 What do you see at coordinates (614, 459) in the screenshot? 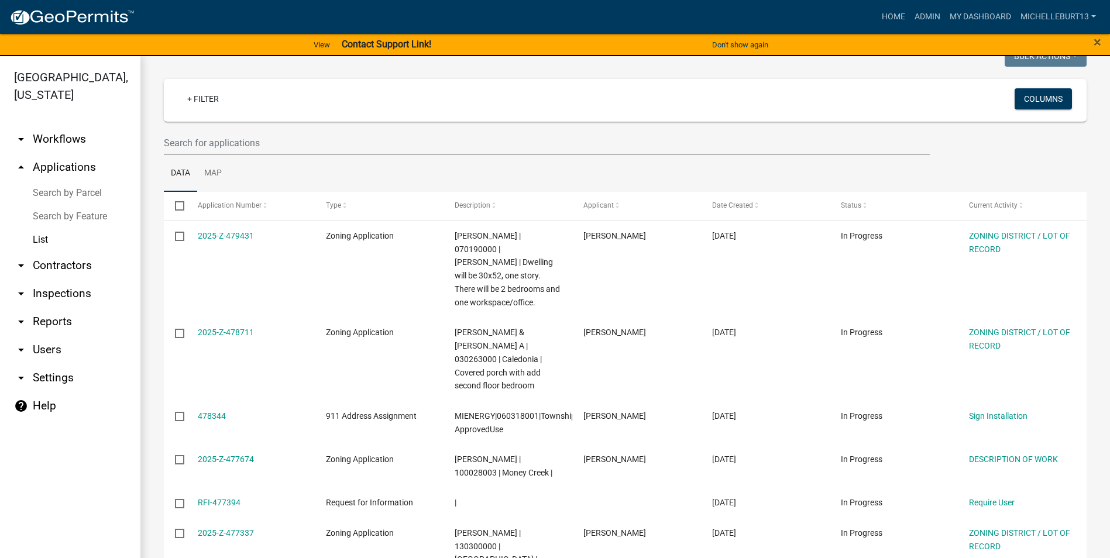
I see `span: Keith` at bounding box center [614, 459].